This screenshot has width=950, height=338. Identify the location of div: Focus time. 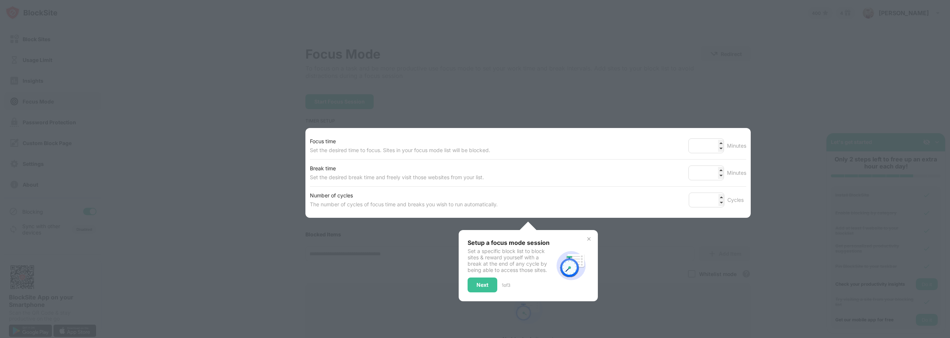
(400, 141).